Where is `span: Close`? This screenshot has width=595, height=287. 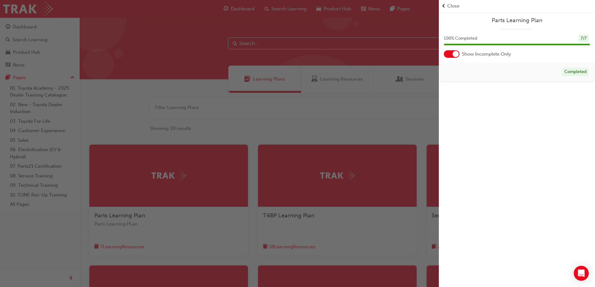 span: Close is located at coordinates (453, 6).